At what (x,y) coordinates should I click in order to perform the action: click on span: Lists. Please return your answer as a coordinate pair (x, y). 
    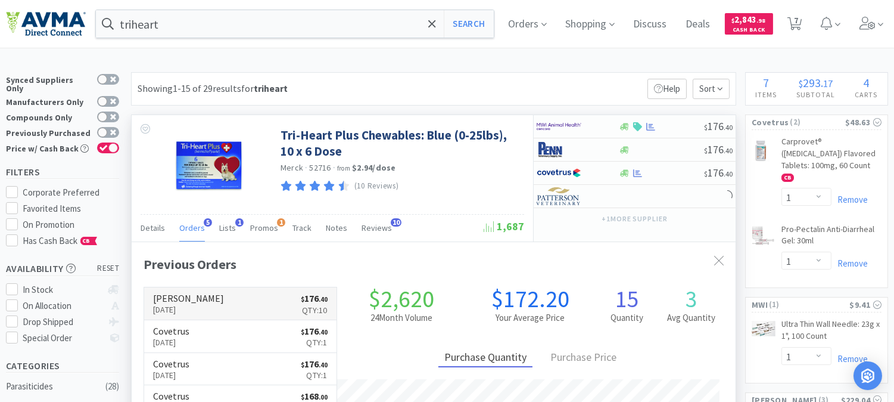
    Looking at the image, I should click on (228, 228).